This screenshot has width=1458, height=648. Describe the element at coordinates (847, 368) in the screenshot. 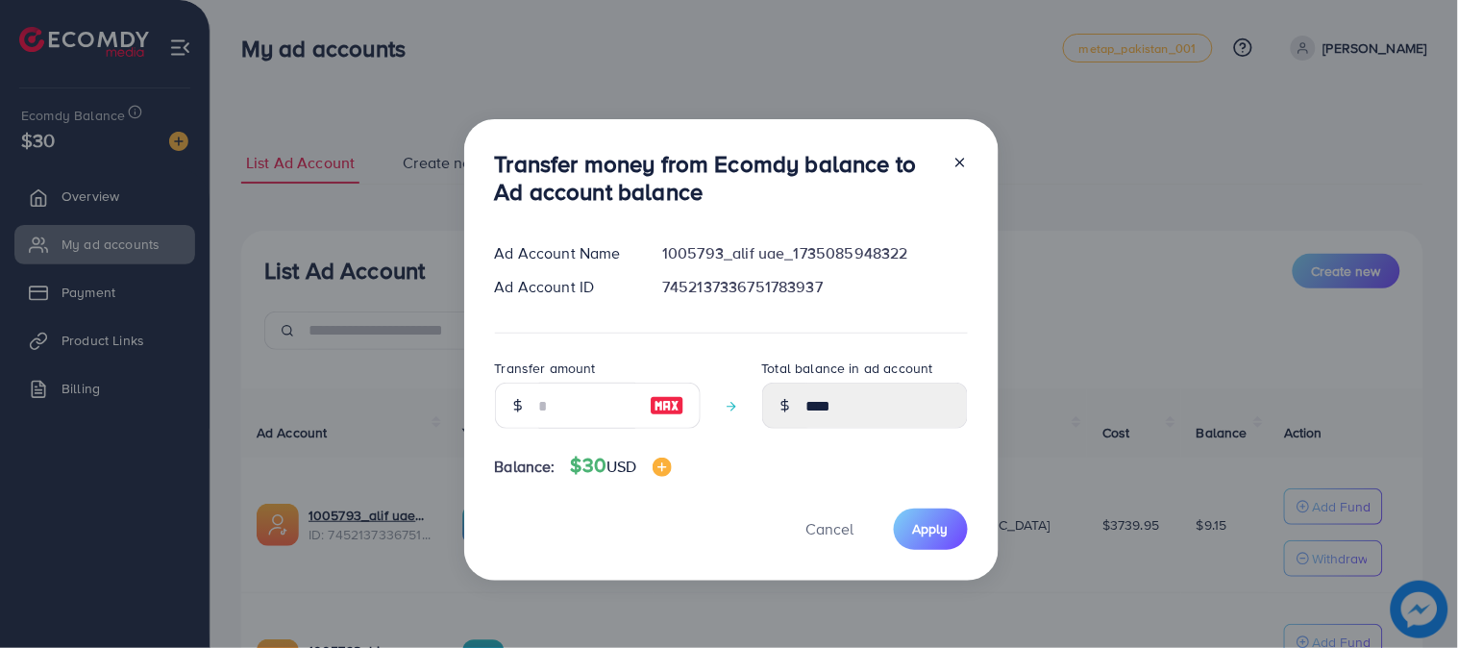

I see `label: Total balance in ad account` at that location.